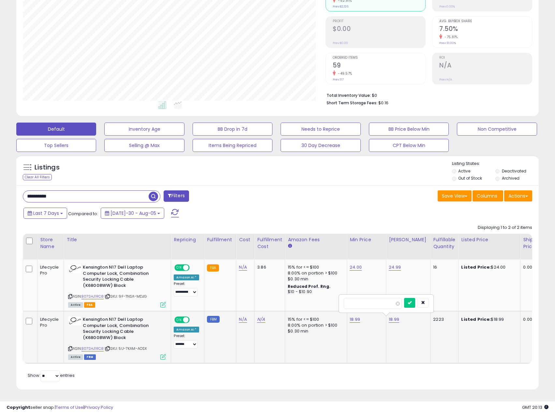  I want to click on small: Amazon Fees., so click(290, 246).